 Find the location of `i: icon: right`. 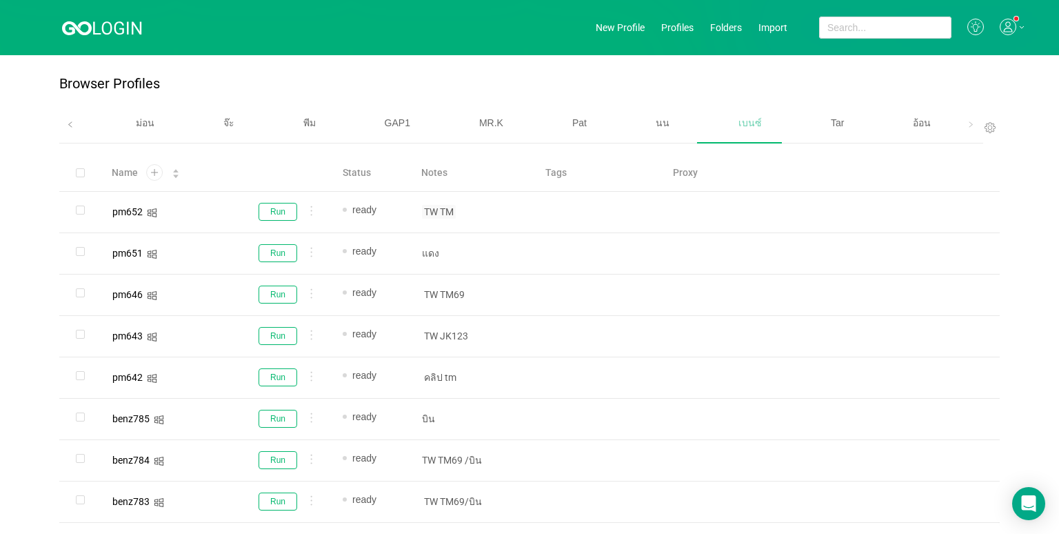

i: icon: right is located at coordinates (971, 125).